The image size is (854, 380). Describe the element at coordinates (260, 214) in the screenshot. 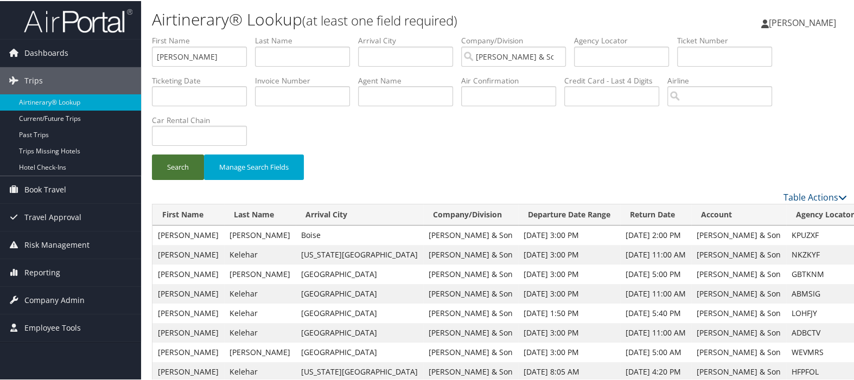

I see `th: Last Name: activate to sort column ascending` at that location.